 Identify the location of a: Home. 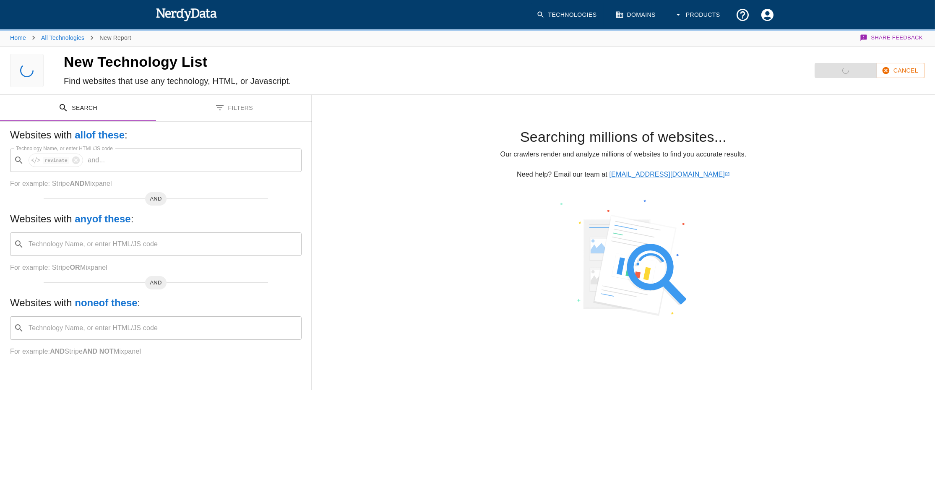
(18, 38).